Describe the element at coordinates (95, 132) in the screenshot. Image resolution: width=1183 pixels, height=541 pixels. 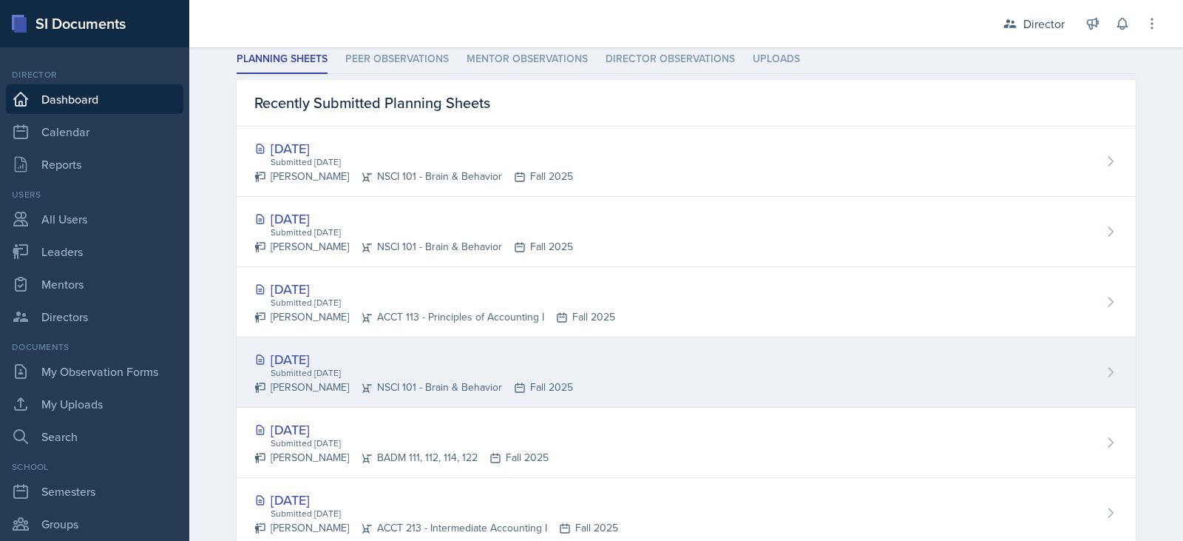
I see `a: Calendar` at that location.